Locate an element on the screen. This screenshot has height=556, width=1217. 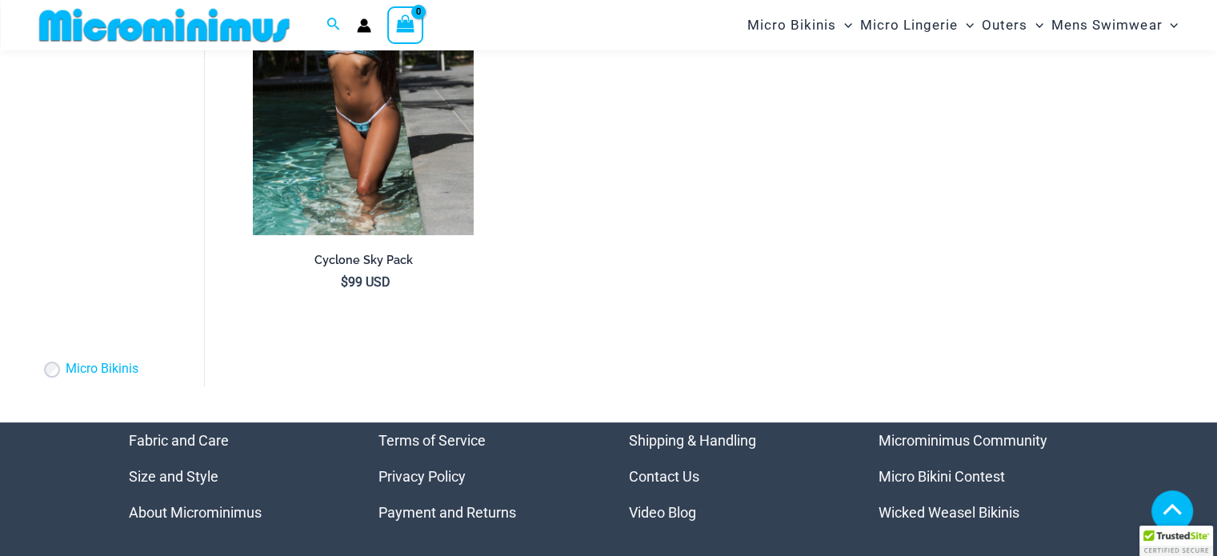
nav: Site Navigation is located at coordinates (963, 25).